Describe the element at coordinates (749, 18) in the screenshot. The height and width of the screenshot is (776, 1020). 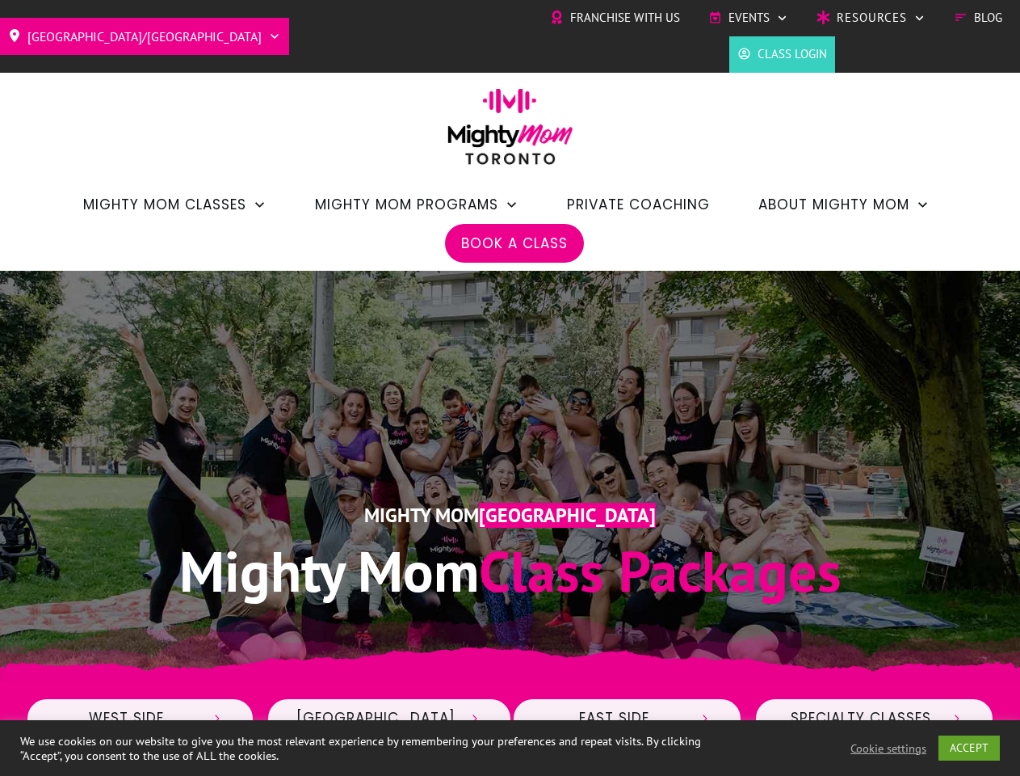
I see `span: Events` at that location.